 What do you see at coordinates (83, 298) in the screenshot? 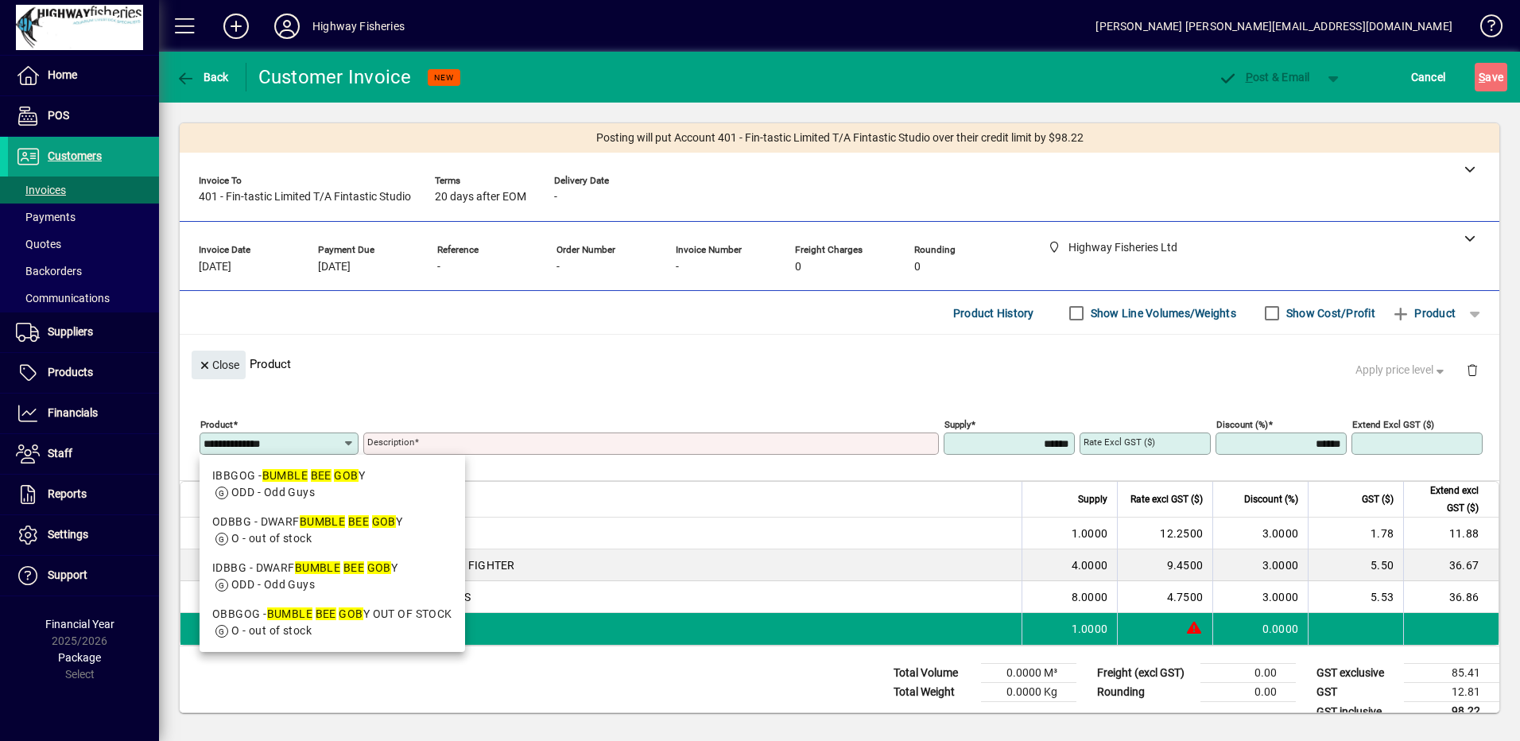
I see `a: Communications` at bounding box center [83, 298].